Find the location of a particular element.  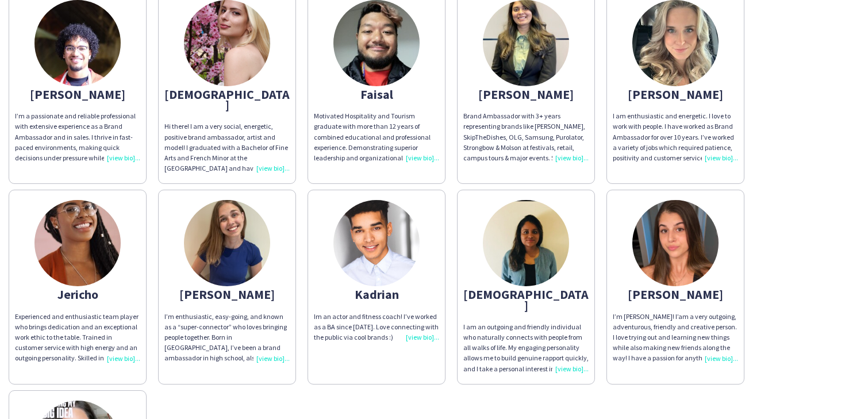

img: thumb-68111739a5885.jpeg is located at coordinates (676, 243).